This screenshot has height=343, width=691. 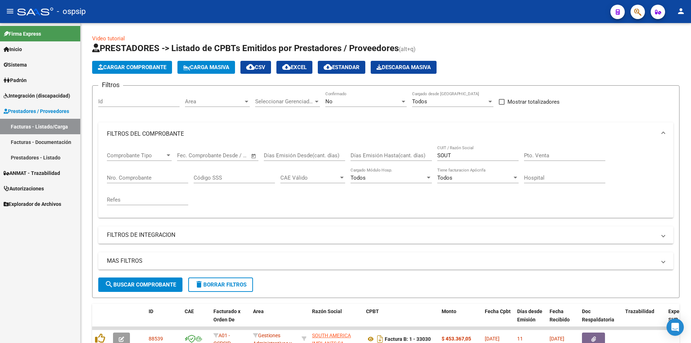 I want to click on span: Firma Express, so click(x=22, y=34).